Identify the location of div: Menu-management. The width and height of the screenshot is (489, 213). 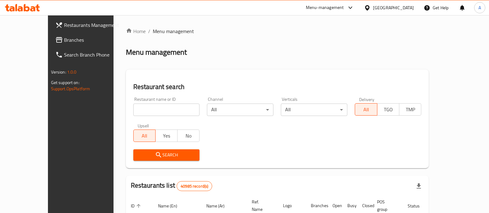
(325, 8).